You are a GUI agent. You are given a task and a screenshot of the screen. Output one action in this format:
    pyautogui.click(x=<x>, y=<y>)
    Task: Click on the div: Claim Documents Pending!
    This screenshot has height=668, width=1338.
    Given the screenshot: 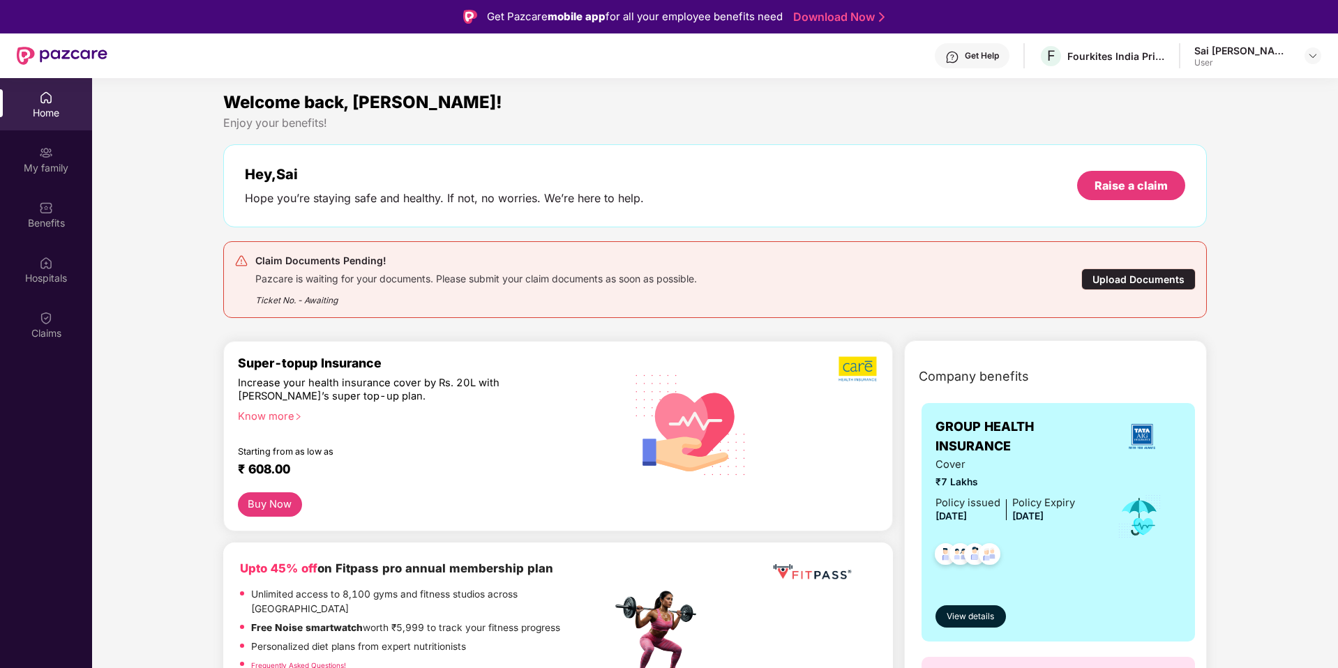 What is the action you would take?
    pyautogui.click(x=476, y=261)
    